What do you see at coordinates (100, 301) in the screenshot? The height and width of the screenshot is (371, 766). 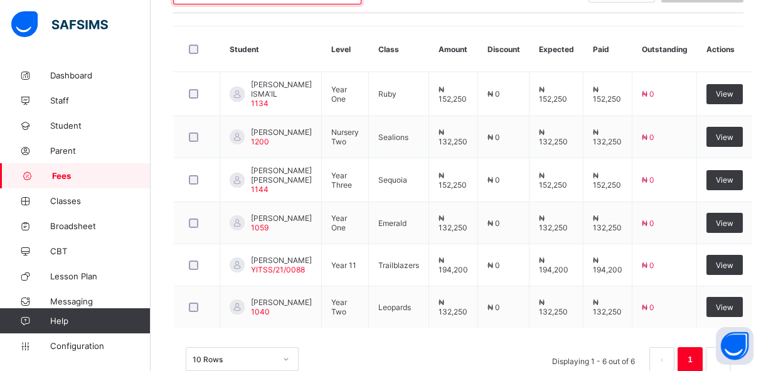 I see `span: Messaging` at bounding box center [100, 301].